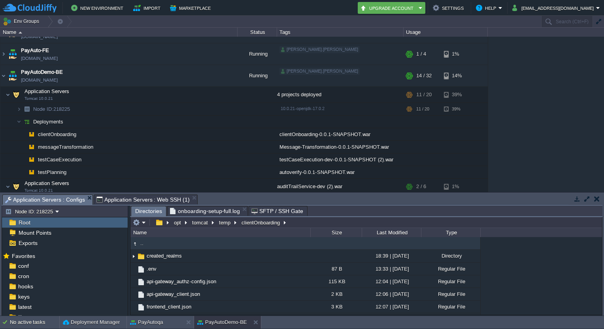  I want to click on a: lib, so click(21, 318).